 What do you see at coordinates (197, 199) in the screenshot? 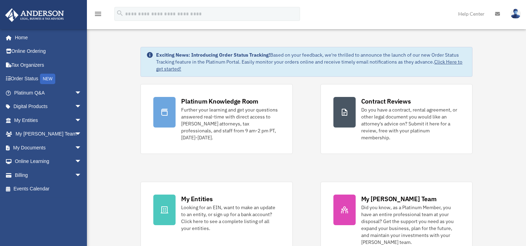
I see `div: My Entities` at bounding box center [197, 199].